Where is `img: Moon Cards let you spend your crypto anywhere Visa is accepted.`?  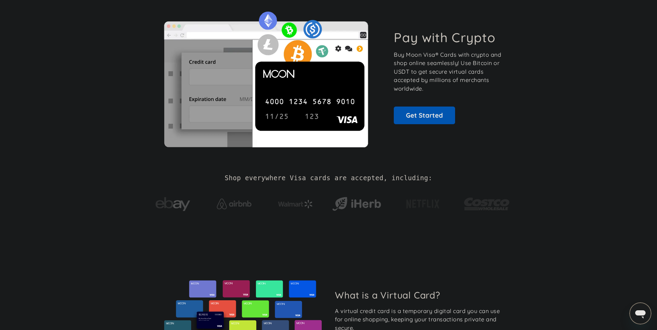 img: Moon Cards let you spend your crypto anywhere Visa is accepted. is located at coordinates (266, 77).